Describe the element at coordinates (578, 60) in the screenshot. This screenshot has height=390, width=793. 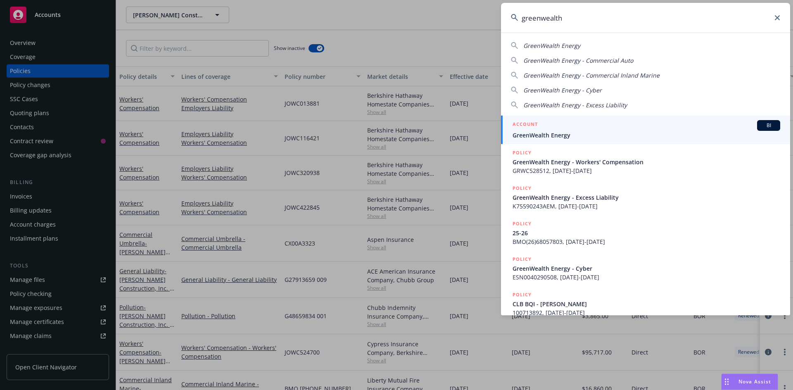
I see `span: GreenWealth Energy - Commercial Auto` at that location.